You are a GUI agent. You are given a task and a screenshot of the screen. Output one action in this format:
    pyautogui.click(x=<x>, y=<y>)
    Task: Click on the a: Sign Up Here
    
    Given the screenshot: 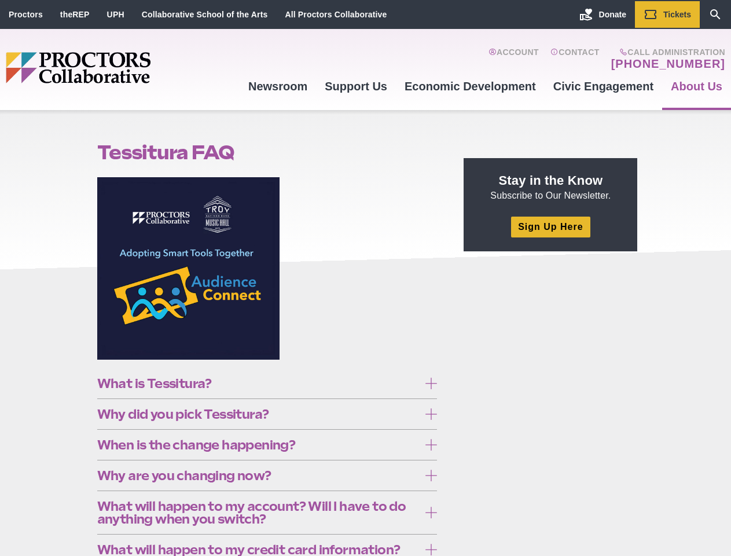 What is the action you would take?
    pyautogui.click(x=550, y=226)
    